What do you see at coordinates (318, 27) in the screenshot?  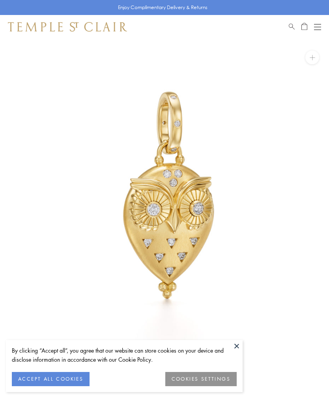 I see `button: Open navigation` at bounding box center [318, 27].